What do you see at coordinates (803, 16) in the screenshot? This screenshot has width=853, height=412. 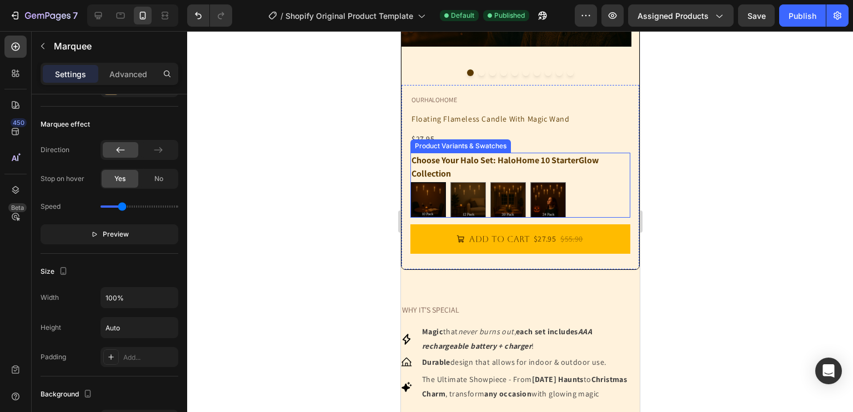 I see `div: Publish` at bounding box center [803, 16].